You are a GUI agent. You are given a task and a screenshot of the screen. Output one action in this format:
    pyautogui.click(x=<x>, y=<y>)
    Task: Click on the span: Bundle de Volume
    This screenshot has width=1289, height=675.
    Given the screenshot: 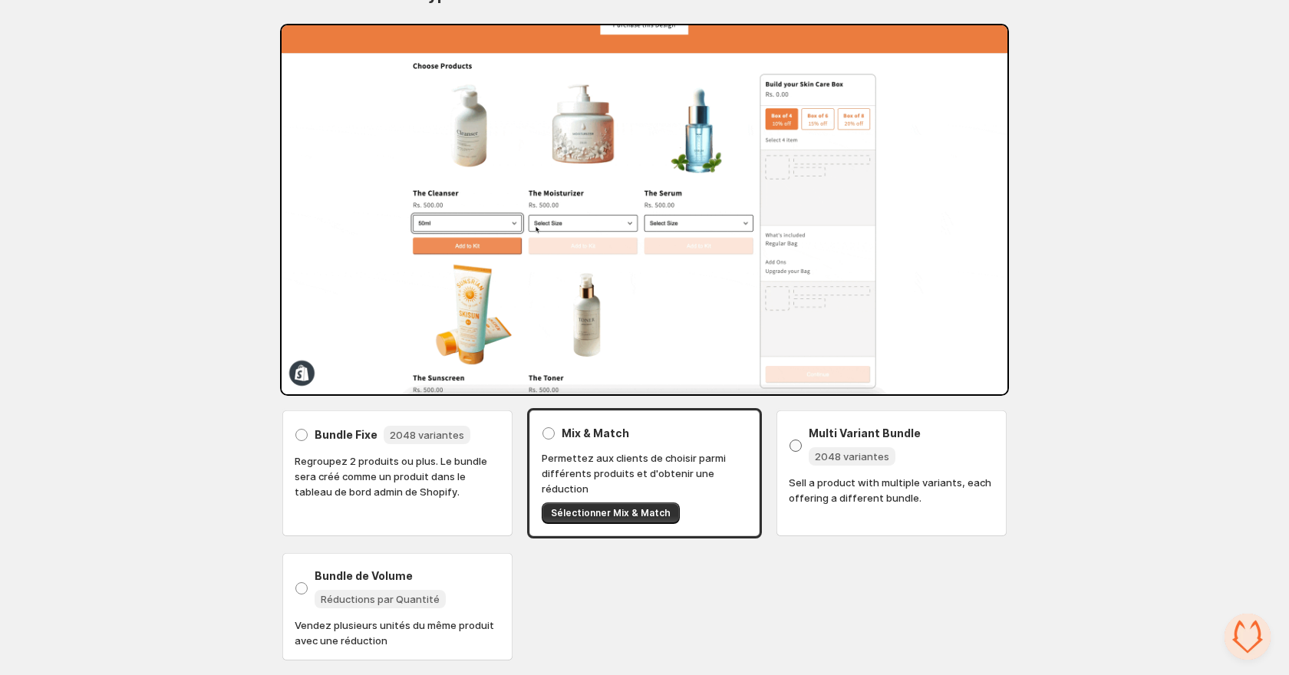 What is the action you would take?
    pyautogui.click(x=364, y=576)
    